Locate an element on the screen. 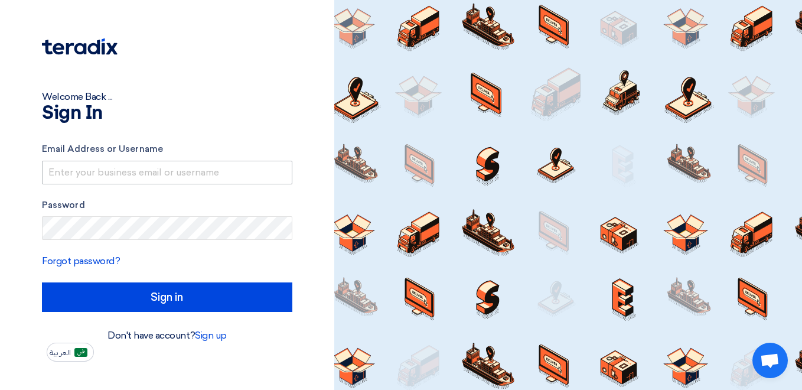 The image size is (802, 390). a: Sign up is located at coordinates (211, 335).